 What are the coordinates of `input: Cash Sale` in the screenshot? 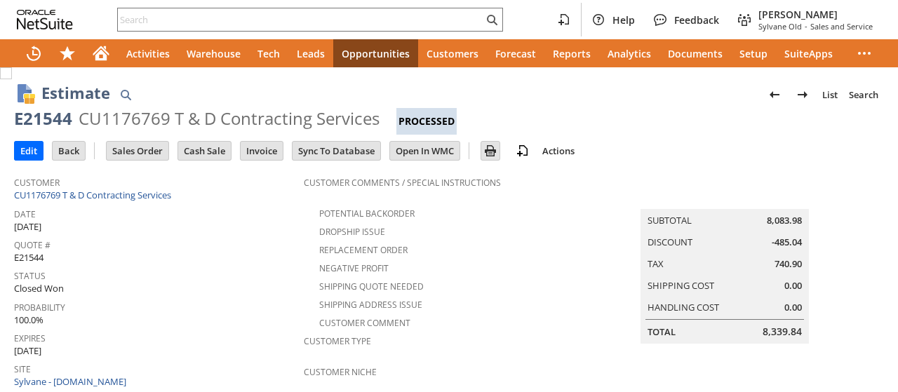 It's located at (204, 151).